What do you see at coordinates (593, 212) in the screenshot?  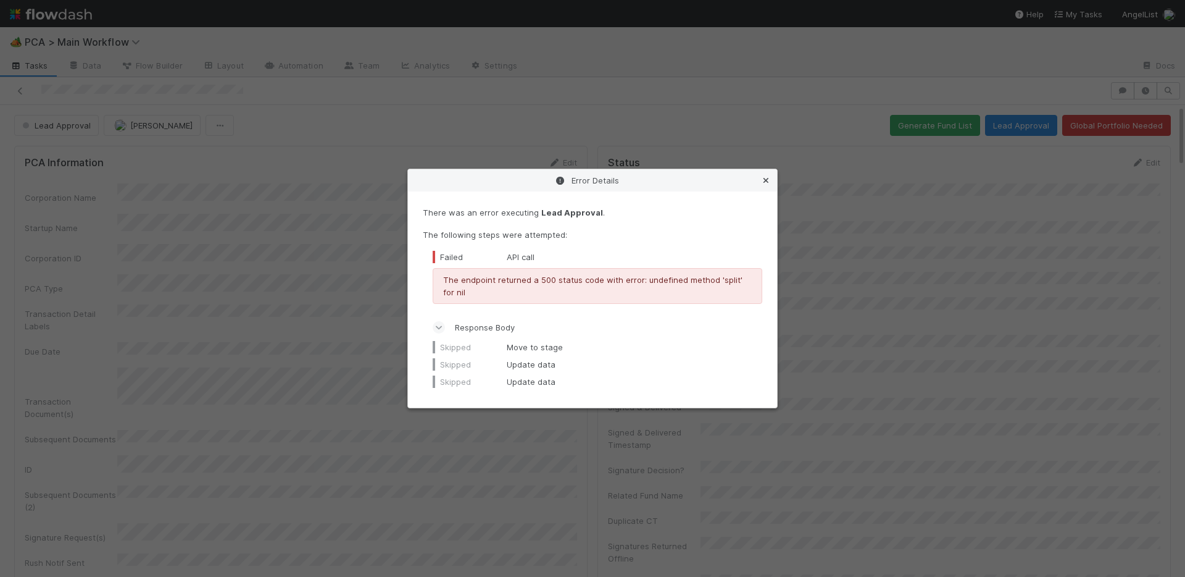 I see `p: There was an error executing .` at bounding box center [593, 212].